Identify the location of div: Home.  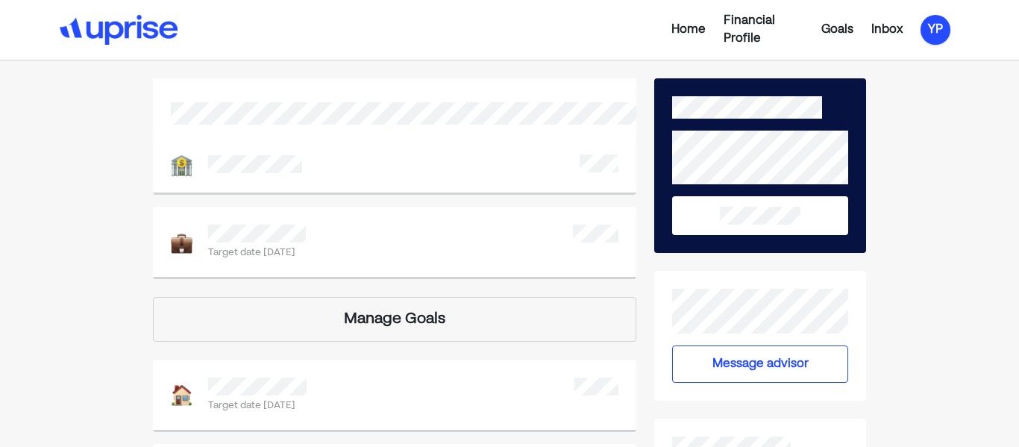
(688, 30).